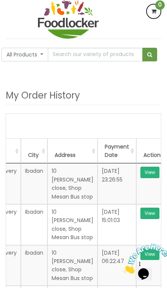 This screenshot has height=288, width=167. Describe the element at coordinates (5, 6) in the screenshot. I see `span: 1` at that location.